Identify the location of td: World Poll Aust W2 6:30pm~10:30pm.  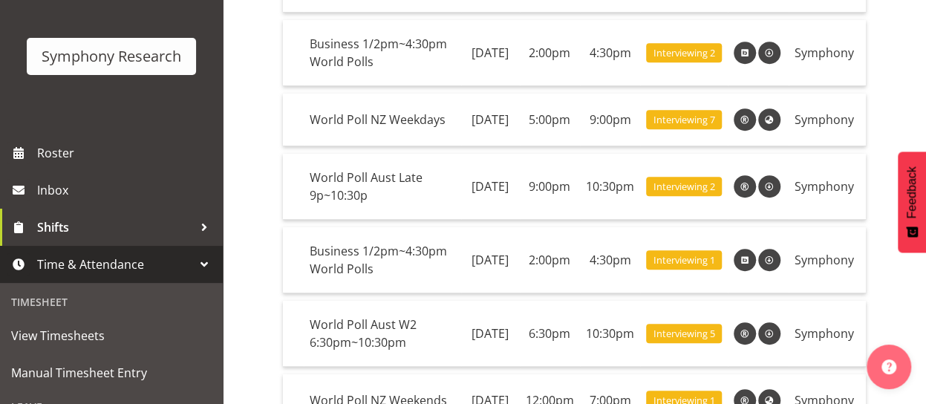
(383, 333).